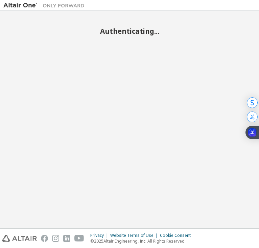 The image size is (259, 248). I want to click on div: Privacy, so click(100, 235).